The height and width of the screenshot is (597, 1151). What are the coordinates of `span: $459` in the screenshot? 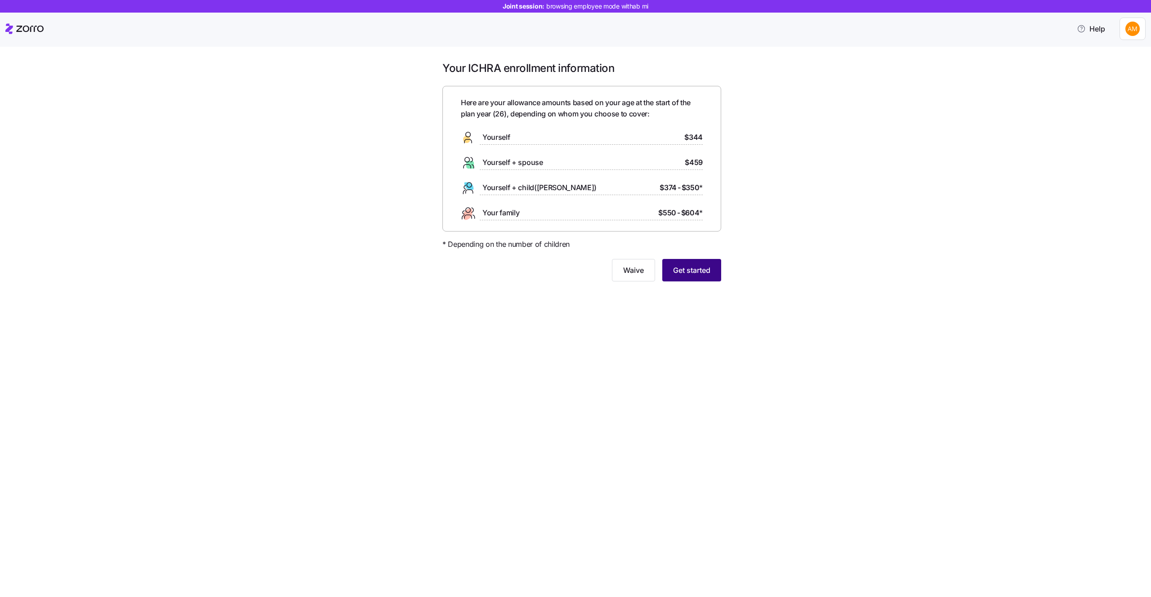 It's located at (694, 162).